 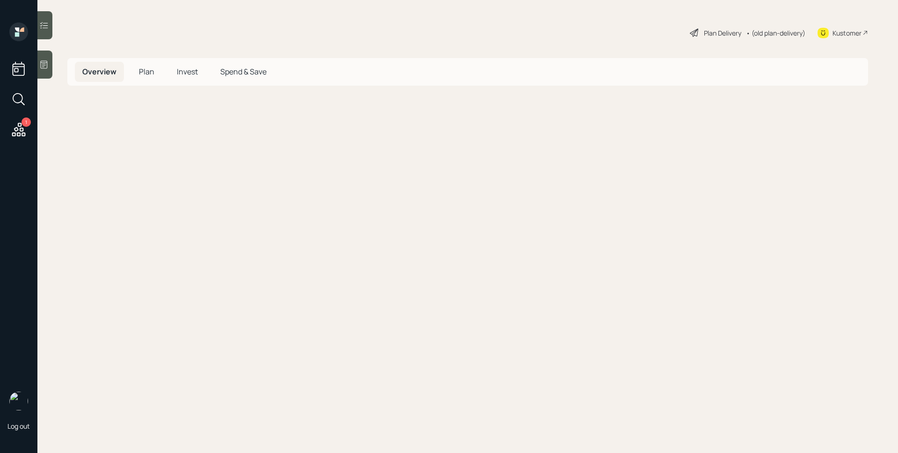 What do you see at coordinates (243, 72) in the screenshot?
I see `span: Spend & Save` at bounding box center [243, 72].